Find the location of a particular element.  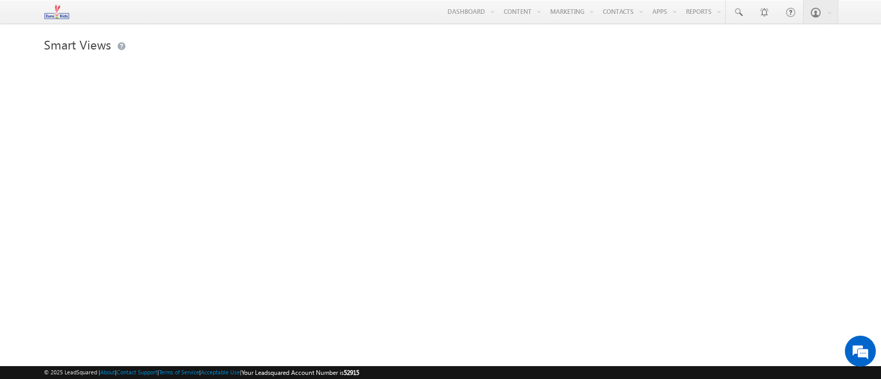

span: Your Leadsquared Account Number is is located at coordinates (300, 372).